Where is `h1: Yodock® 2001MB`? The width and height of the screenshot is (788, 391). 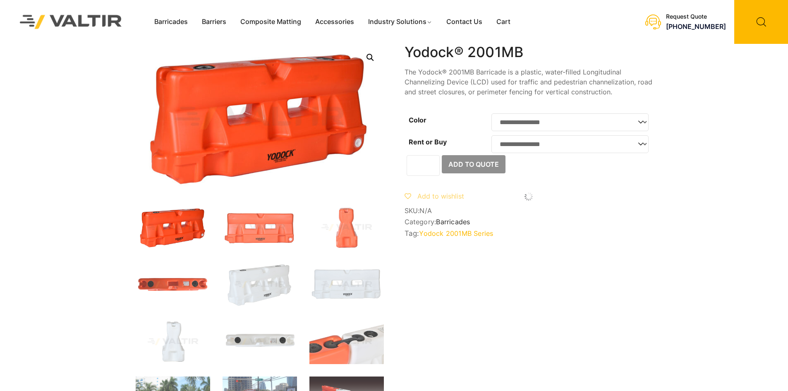 h1: Yodock® 2001MB is located at coordinates (529, 52).